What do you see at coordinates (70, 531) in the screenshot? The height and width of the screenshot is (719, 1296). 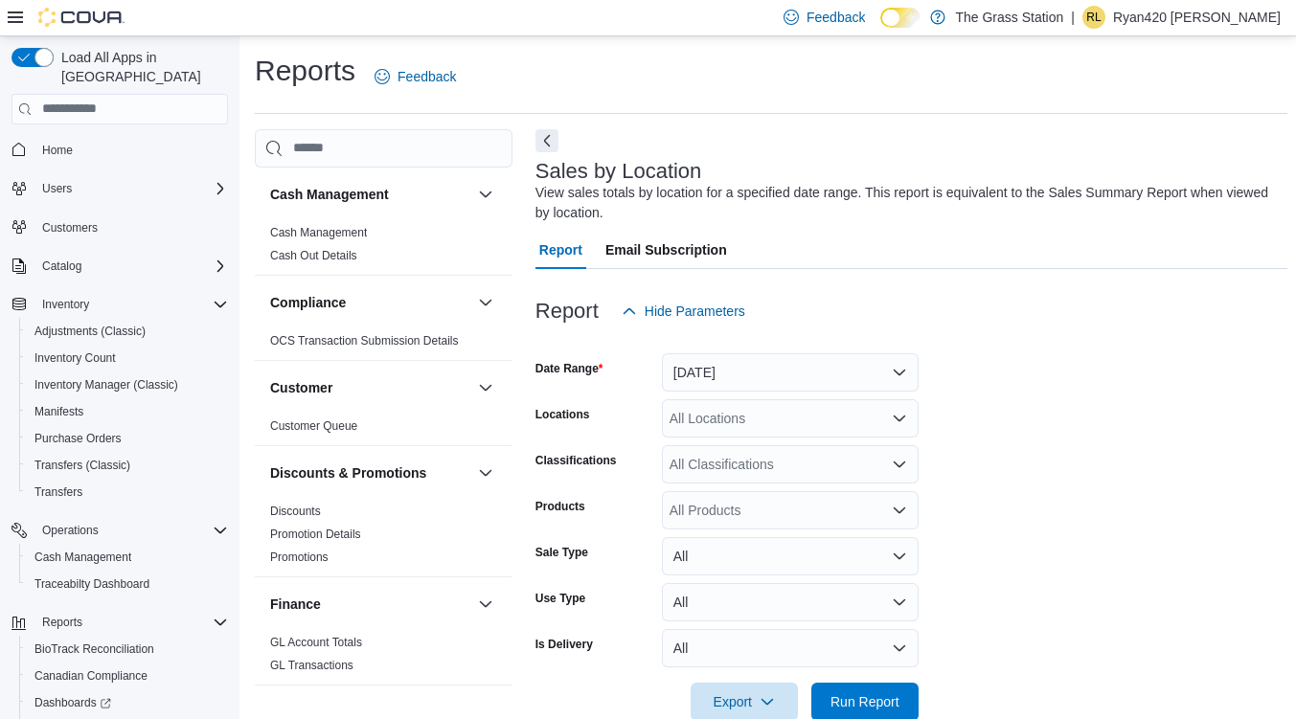 I see `span: Operations` at bounding box center [70, 531].